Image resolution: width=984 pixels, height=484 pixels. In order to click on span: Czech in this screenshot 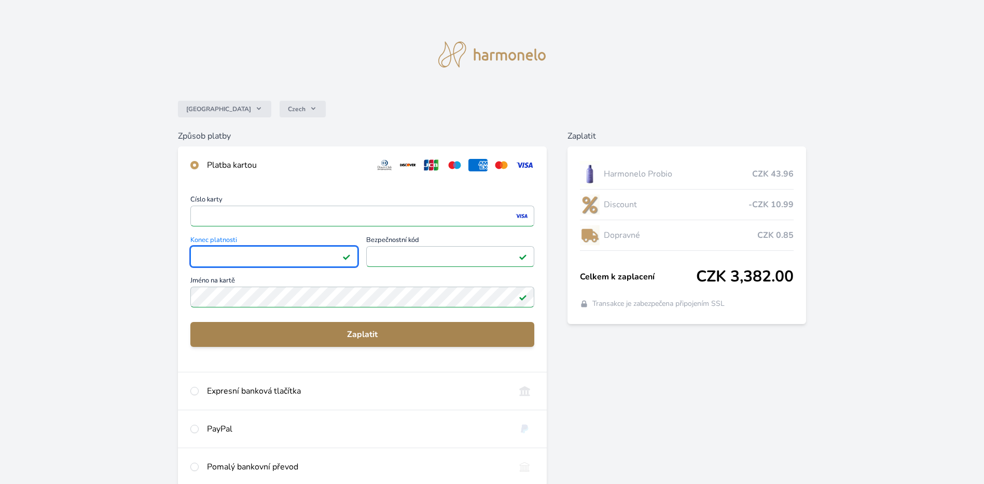, I will do `click(297, 109)`.